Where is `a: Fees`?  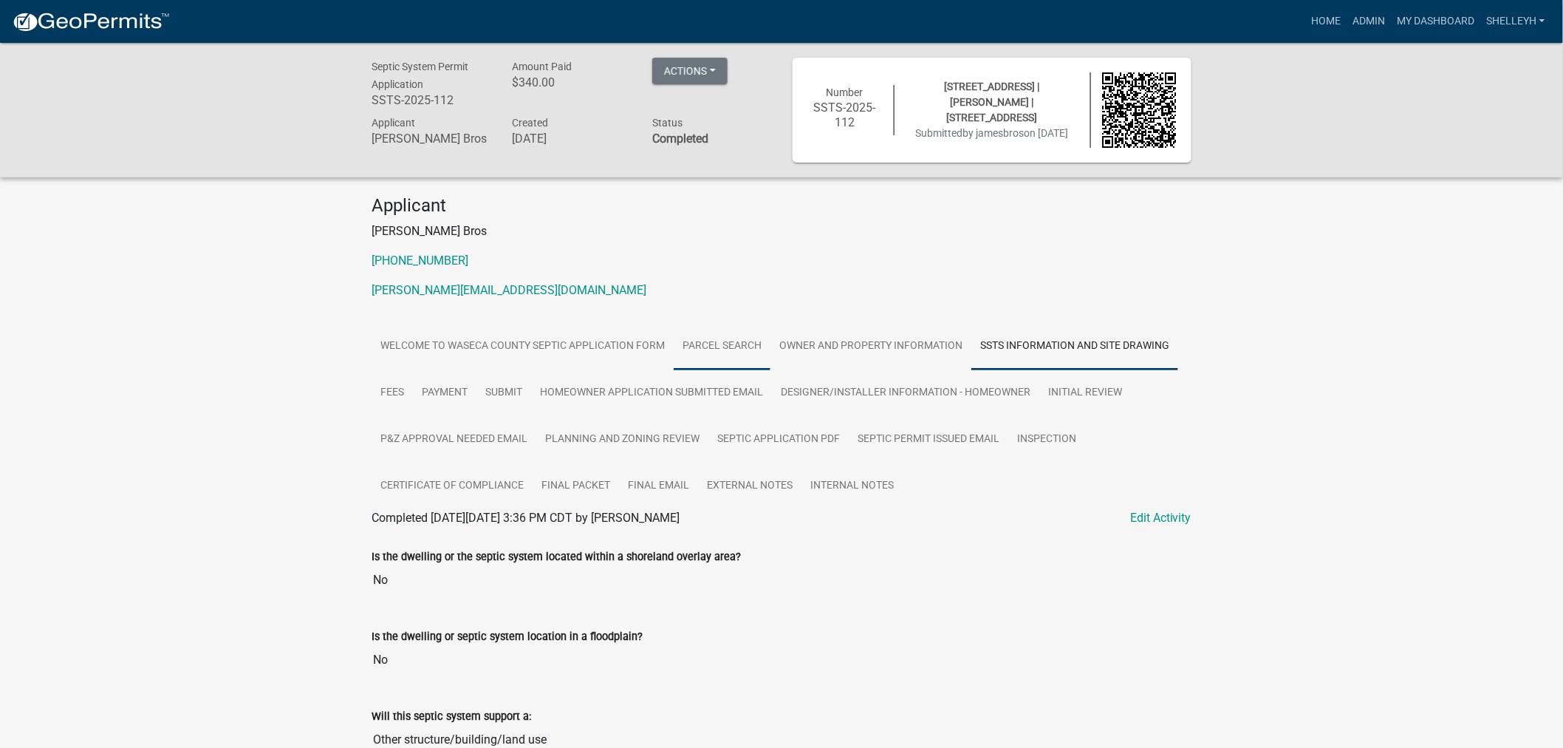 a: Fees is located at coordinates (392, 393).